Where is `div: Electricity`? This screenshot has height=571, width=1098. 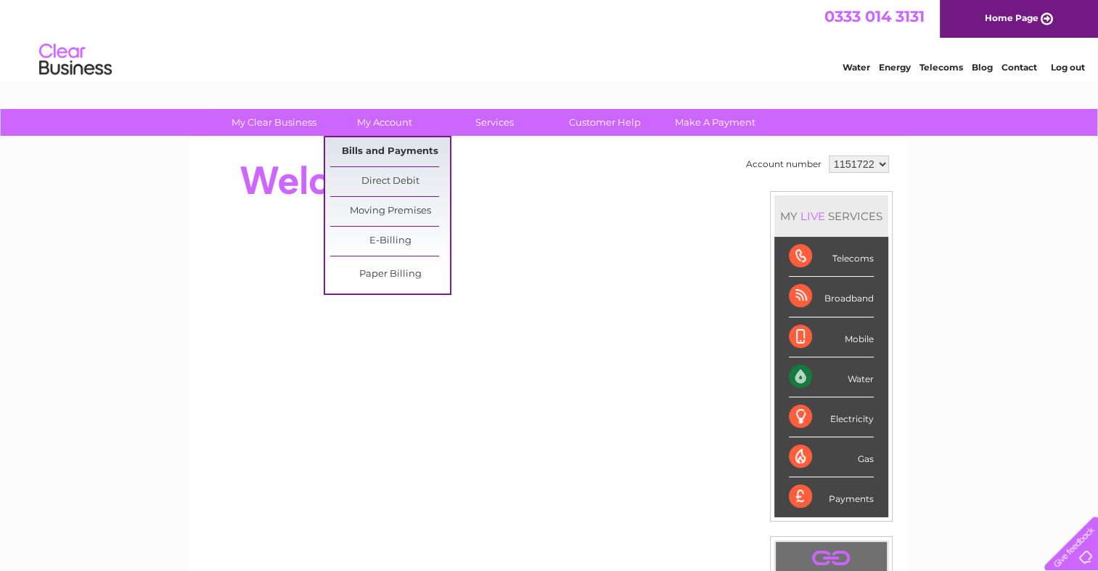 div: Electricity is located at coordinates (831, 417).